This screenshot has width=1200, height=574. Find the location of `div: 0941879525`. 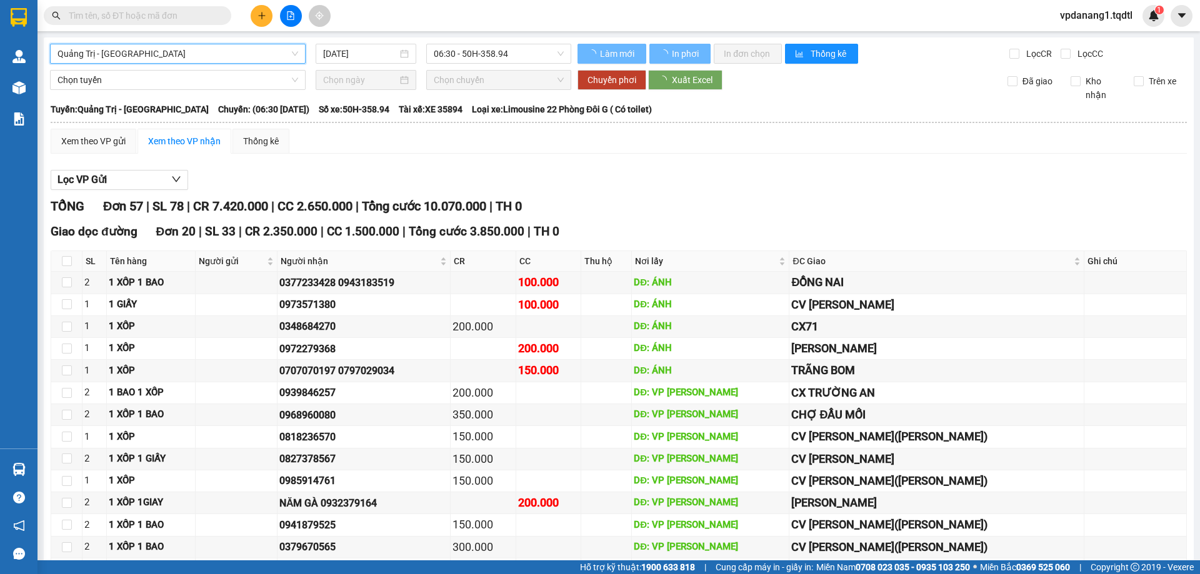

div: 0941879525 is located at coordinates (364, 525).